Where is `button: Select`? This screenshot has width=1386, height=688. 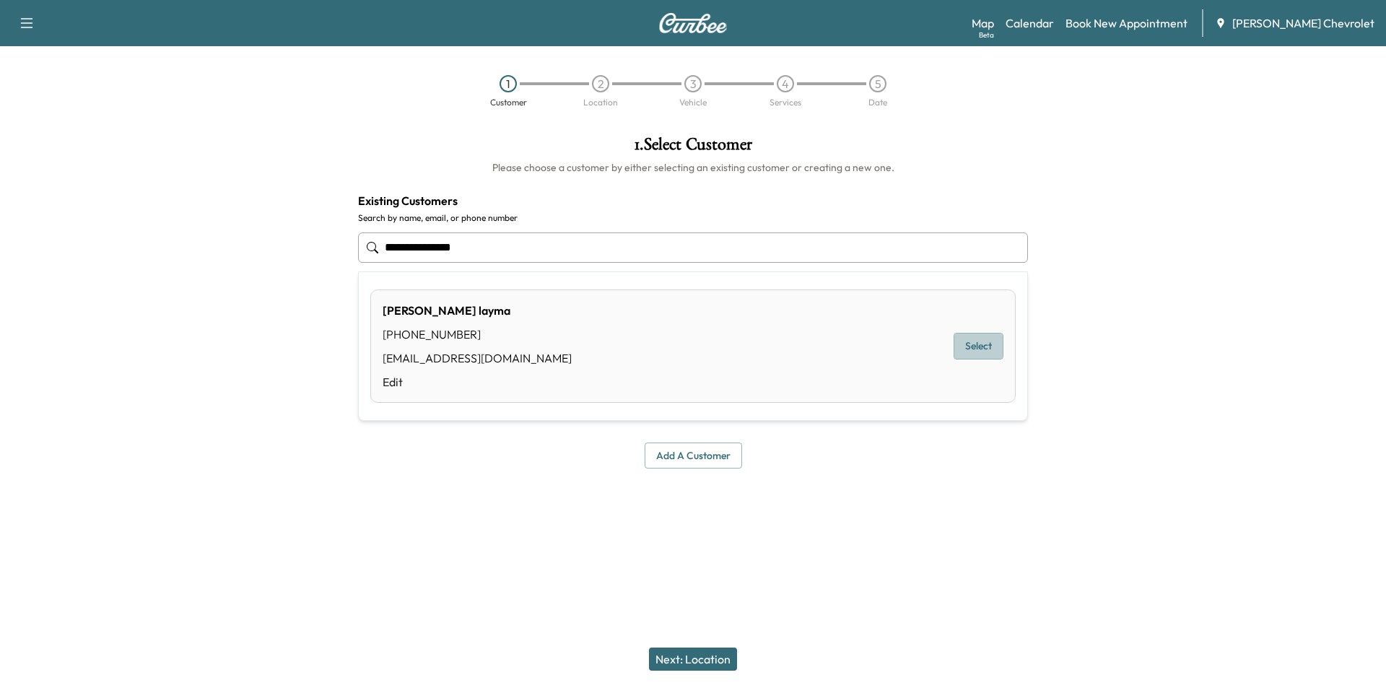
button: Select is located at coordinates (978, 346).